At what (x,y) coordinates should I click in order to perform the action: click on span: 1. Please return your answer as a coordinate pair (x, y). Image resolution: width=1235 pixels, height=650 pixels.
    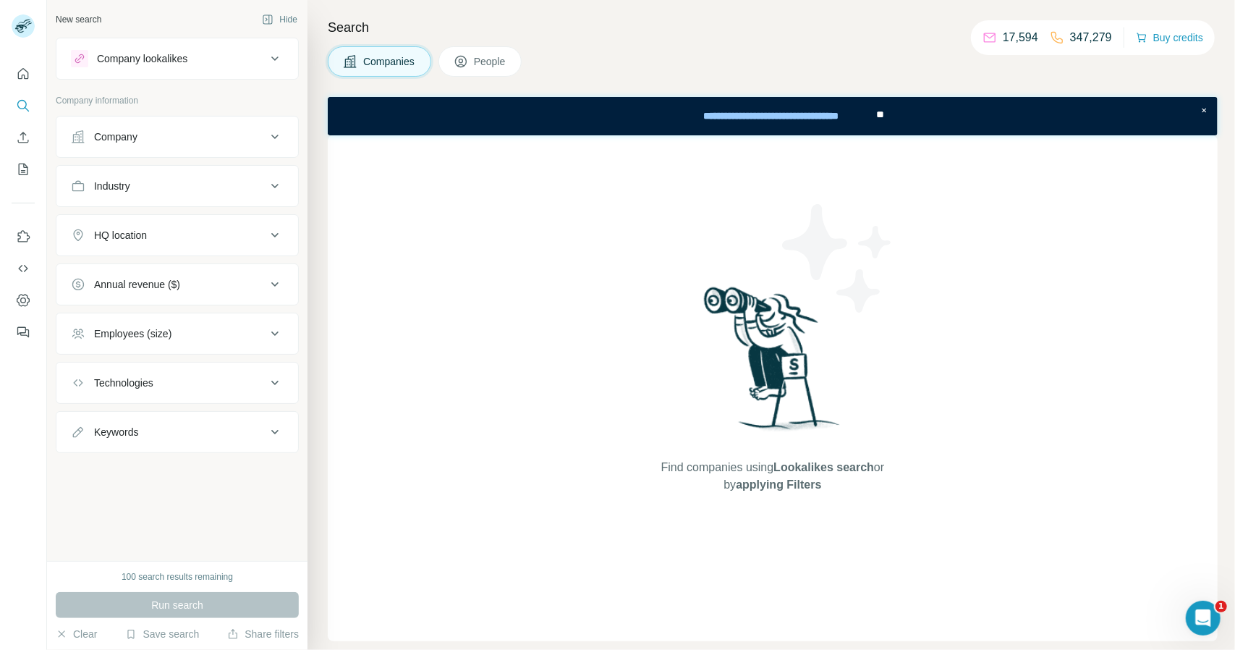
    Looking at the image, I should click on (1221, 606).